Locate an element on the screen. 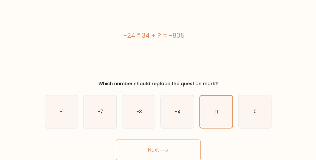 Image resolution: width=316 pixels, height=160 pixels. div: Which number should replace the question mark? is located at coordinates (158, 84).